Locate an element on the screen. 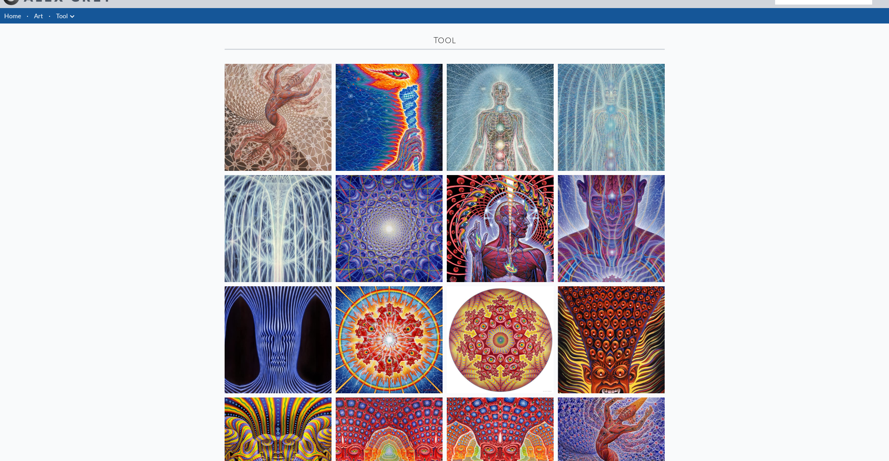 The height and width of the screenshot is (461, 889). a: Art is located at coordinates (39, 16).